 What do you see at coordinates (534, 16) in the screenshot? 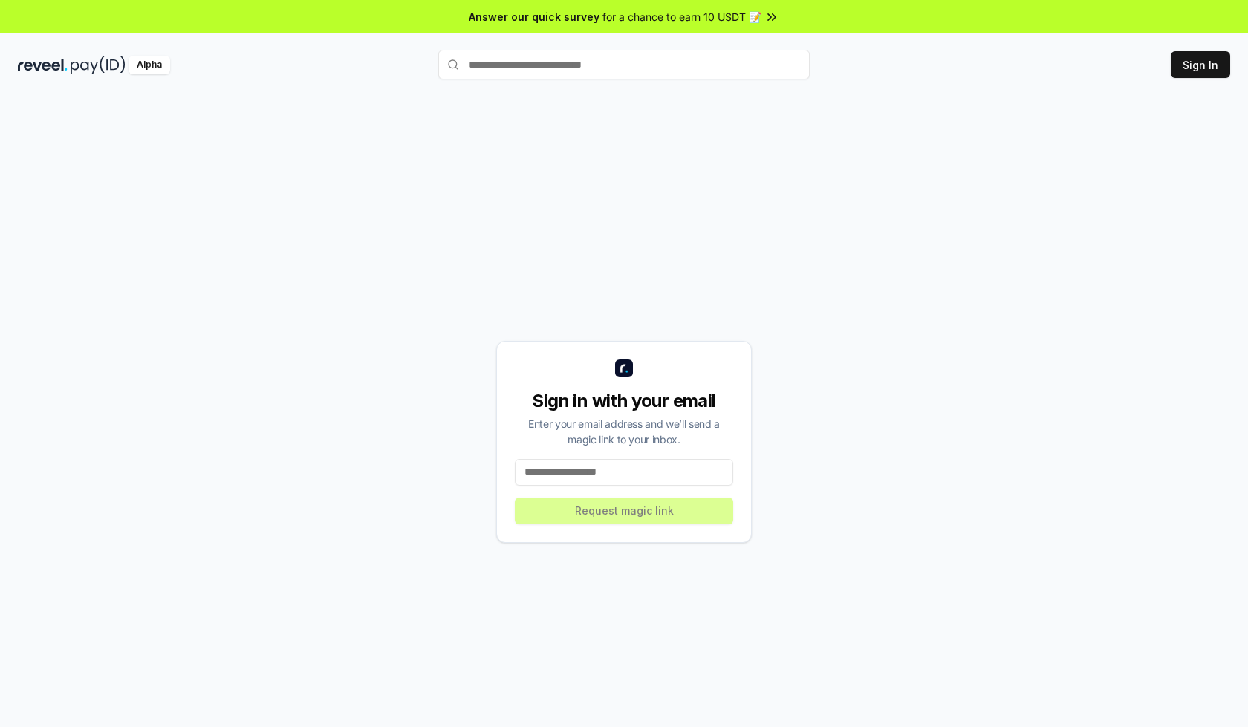
I see `span: Answer our quick survey` at bounding box center [534, 16].